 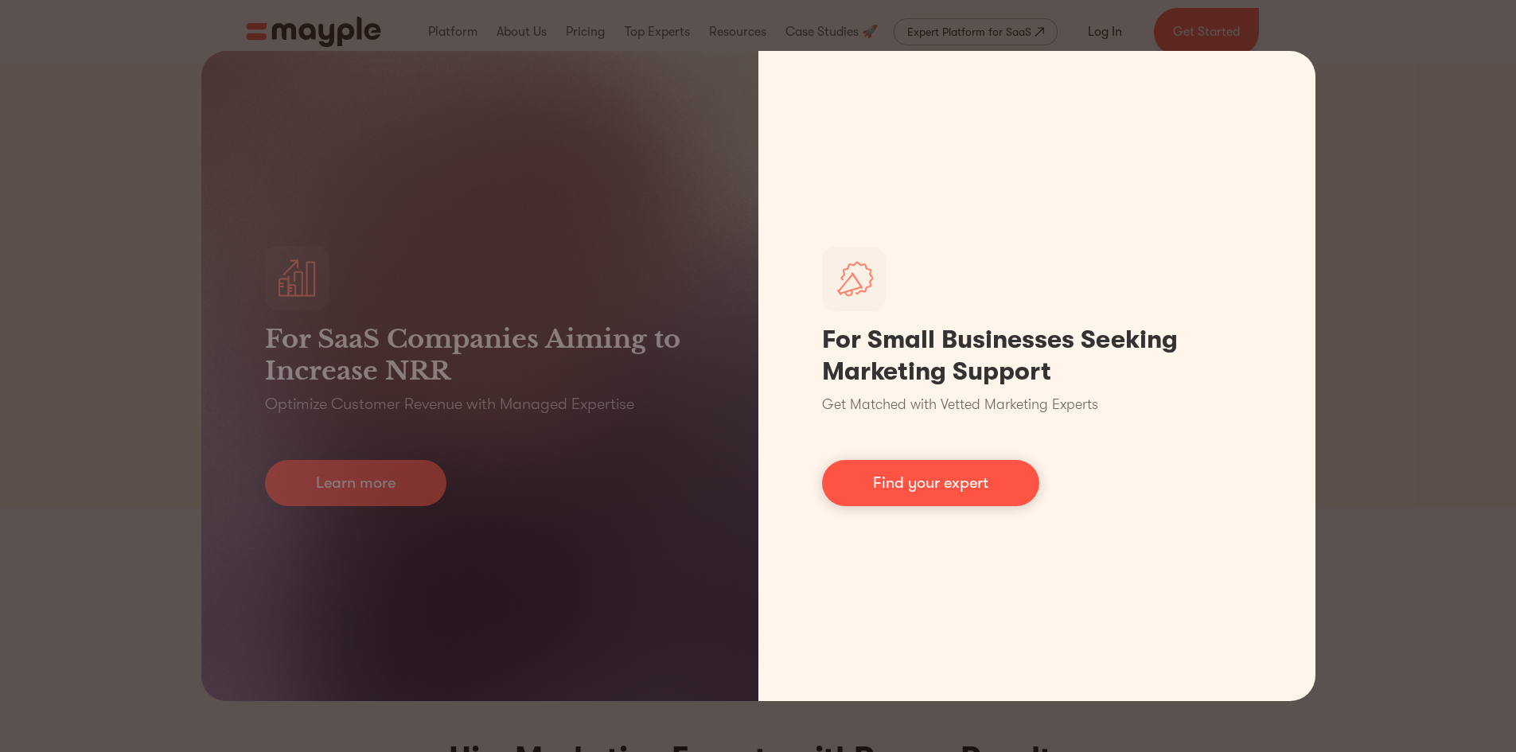 What do you see at coordinates (450, 404) in the screenshot?
I see `p: Optimize Customer Revenue with Managed Expertise` at bounding box center [450, 404].